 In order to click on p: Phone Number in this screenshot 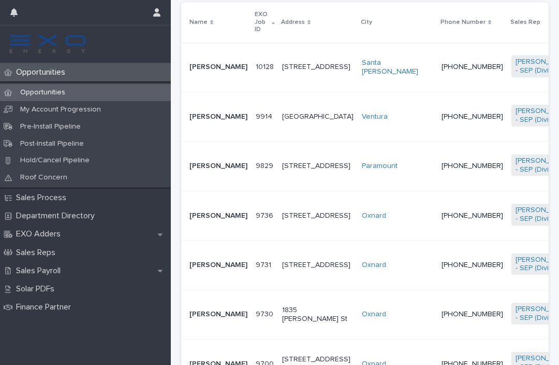, I will do `click(463, 22)`.